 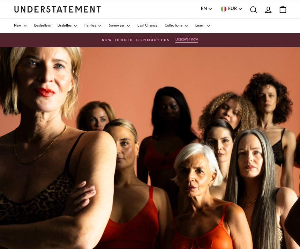 What do you see at coordinates (207, 9) in the screenshot?
I see `button: EN` at bounding box center [207, 9].